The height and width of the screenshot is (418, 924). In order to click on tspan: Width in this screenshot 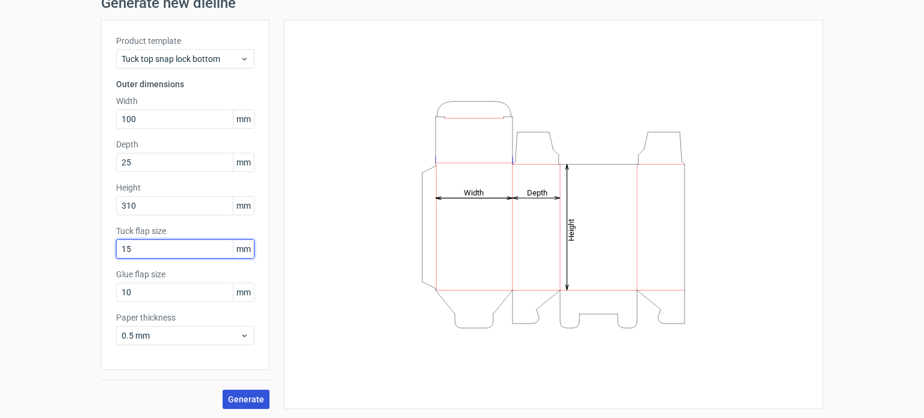, I will do `click(473, 192)`.